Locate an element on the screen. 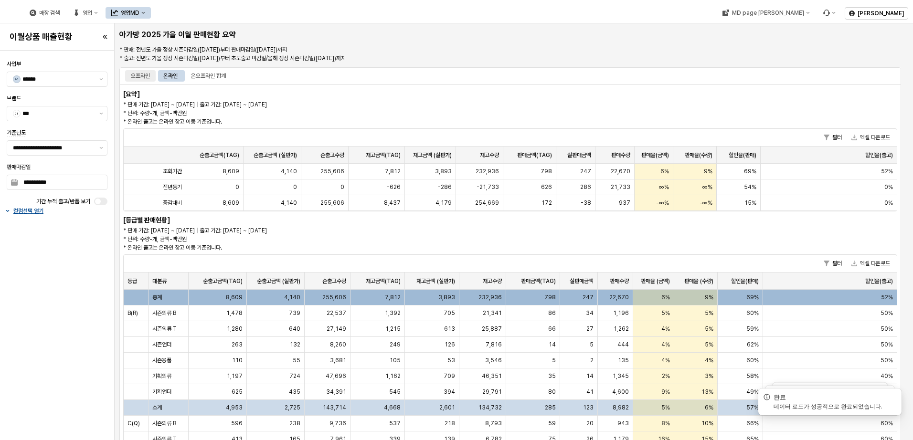  span: 21,733 is located at coordinates (620, 187).